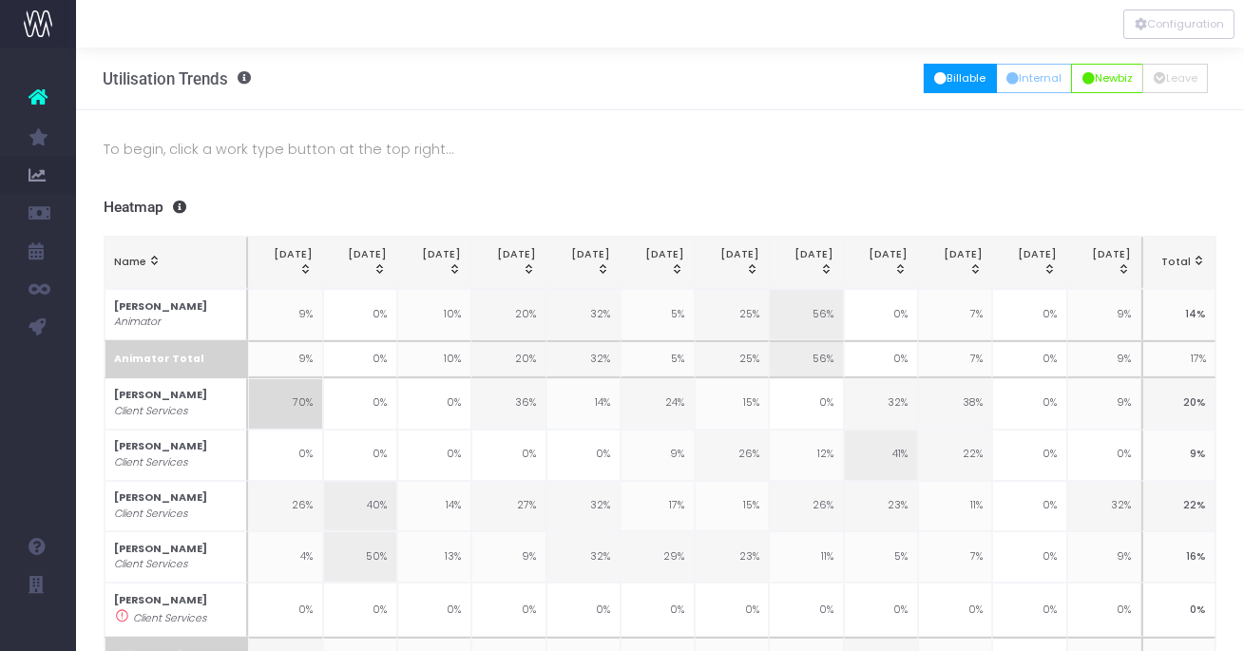 This screenshot has height=651, width=1244. I want to click on th: Mar 25: activate to sort column ascending, so click(434, 262).